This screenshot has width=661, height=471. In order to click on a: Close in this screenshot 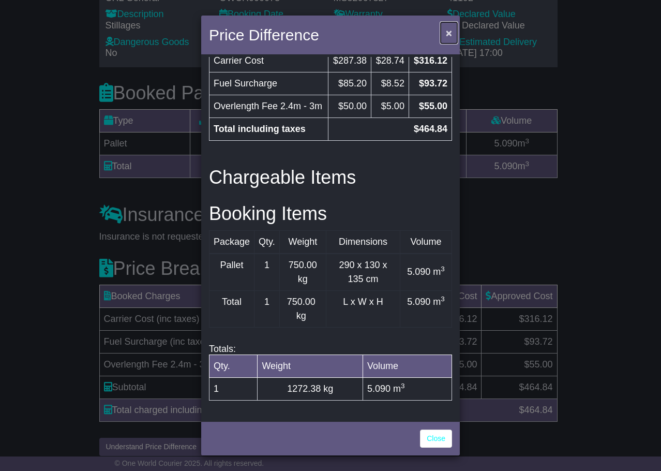, I will do `click(436, 438)`.